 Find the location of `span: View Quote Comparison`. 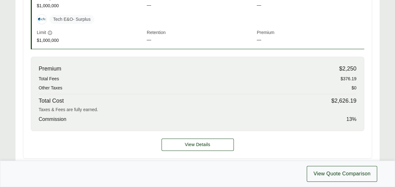

span: View Quote Comparison is located at coordinates (342, 174).